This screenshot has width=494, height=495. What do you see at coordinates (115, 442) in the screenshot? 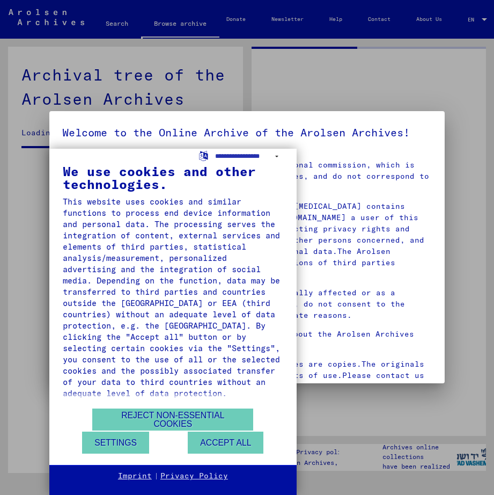
I see `button: Settings` at bounding box center [115, 442].